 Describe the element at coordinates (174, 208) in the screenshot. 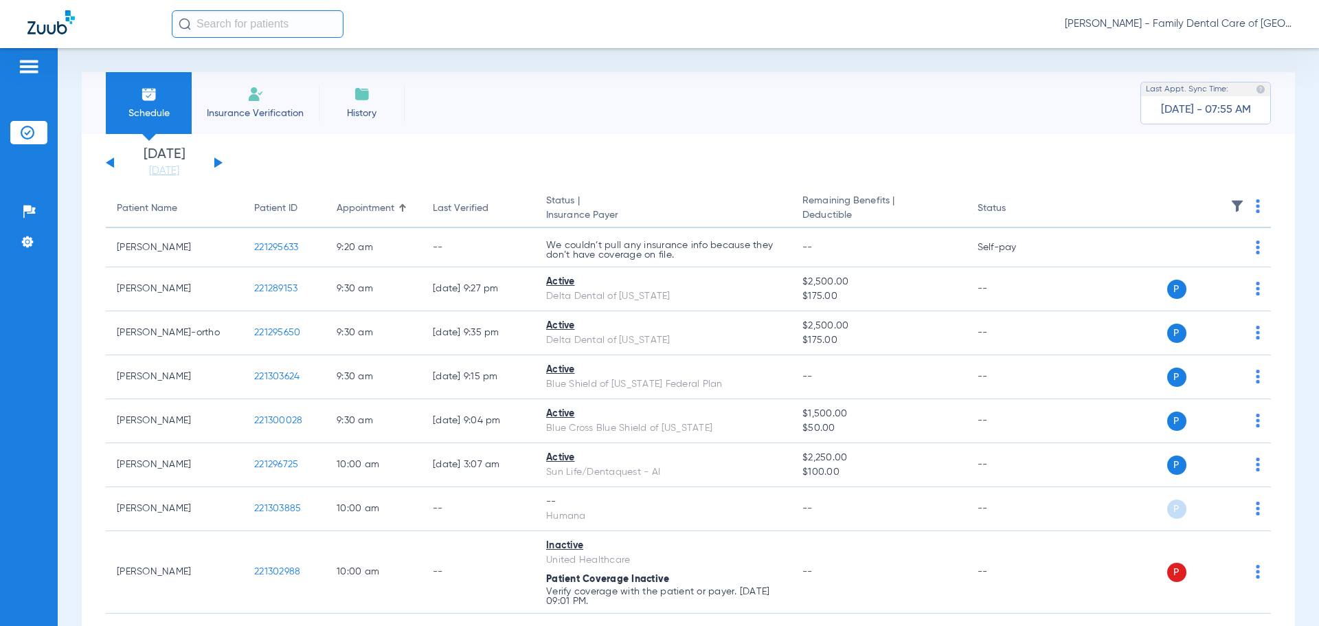

I see `div: Patient Name` at that location.